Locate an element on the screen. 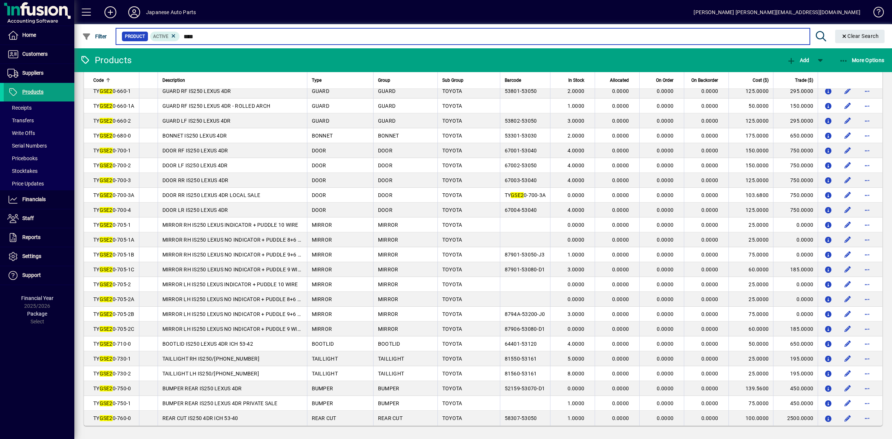  span: 53801-53050 is located at coordinates (521, 91).